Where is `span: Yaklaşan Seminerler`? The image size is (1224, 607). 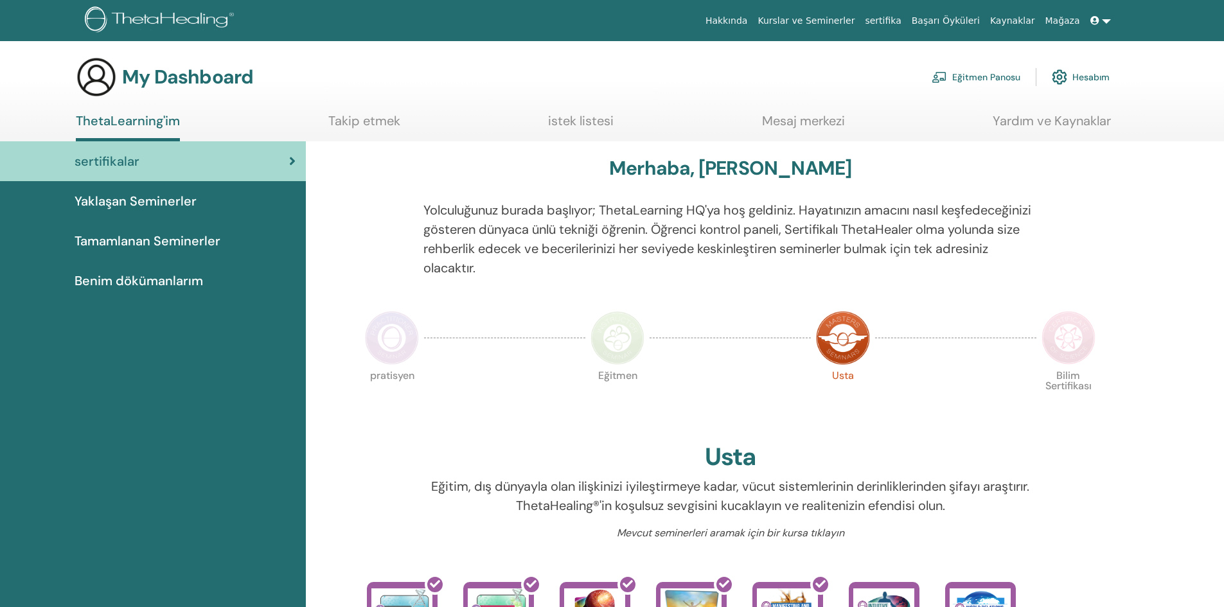
span: Yaklaşan Seminerler is located at coordinates (136, 201).